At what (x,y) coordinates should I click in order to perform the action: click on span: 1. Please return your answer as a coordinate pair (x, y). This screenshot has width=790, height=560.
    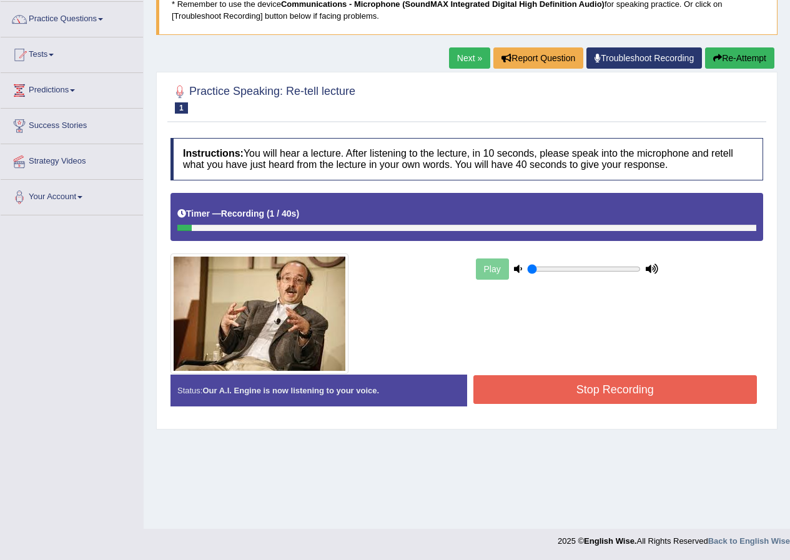
    Looking at the image, I should click on (181, 108).